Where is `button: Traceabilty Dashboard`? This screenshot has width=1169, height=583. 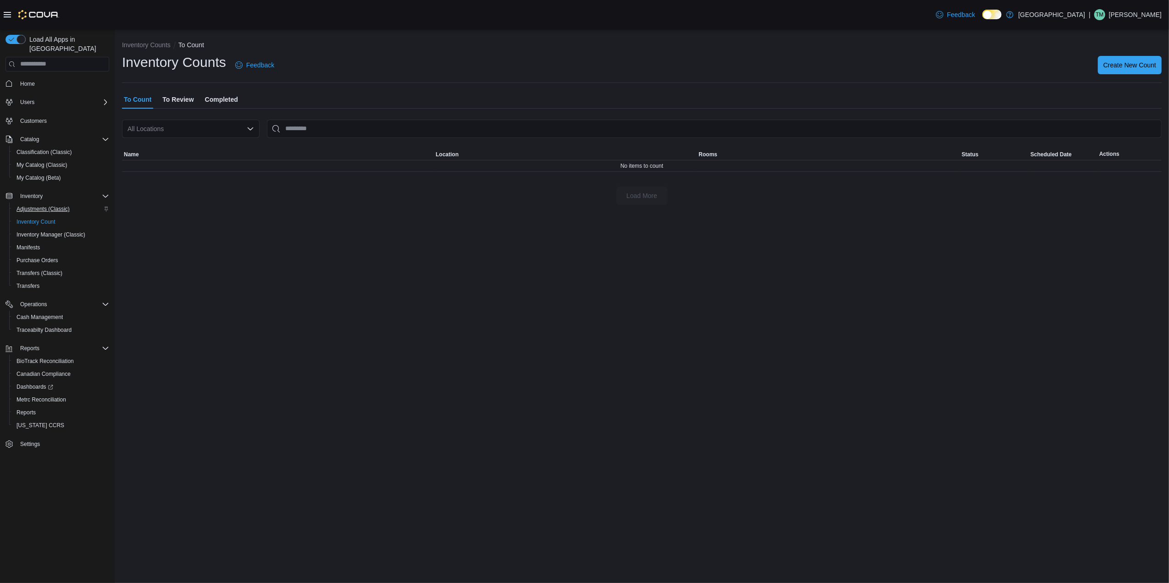
button: Traceabilty Dashboard is located at coordinates (61, 330).